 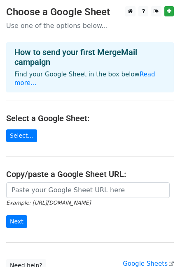 What do you see at coordinates (90, 25) in the screenshot?
I see `p: Use one of the options below...` at bounding box center [90, 25].